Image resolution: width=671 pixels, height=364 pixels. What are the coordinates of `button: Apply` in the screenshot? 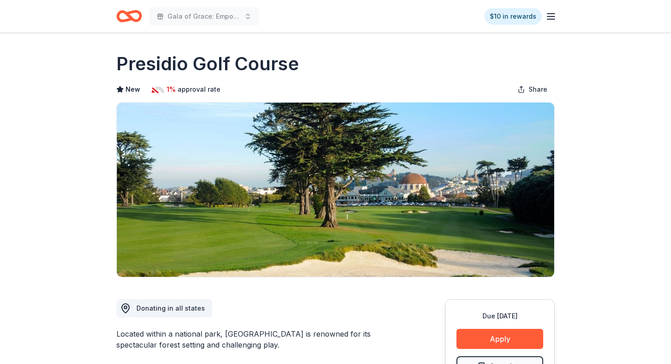 It's located at (500, 339).